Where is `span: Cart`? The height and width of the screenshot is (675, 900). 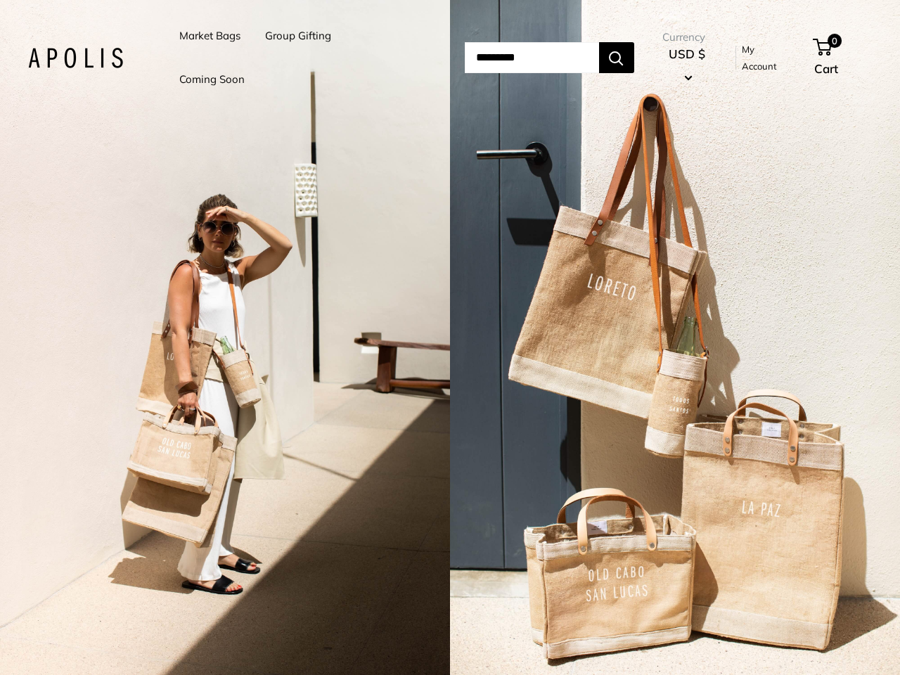 span: Cart is located at coordinates (826, 68).